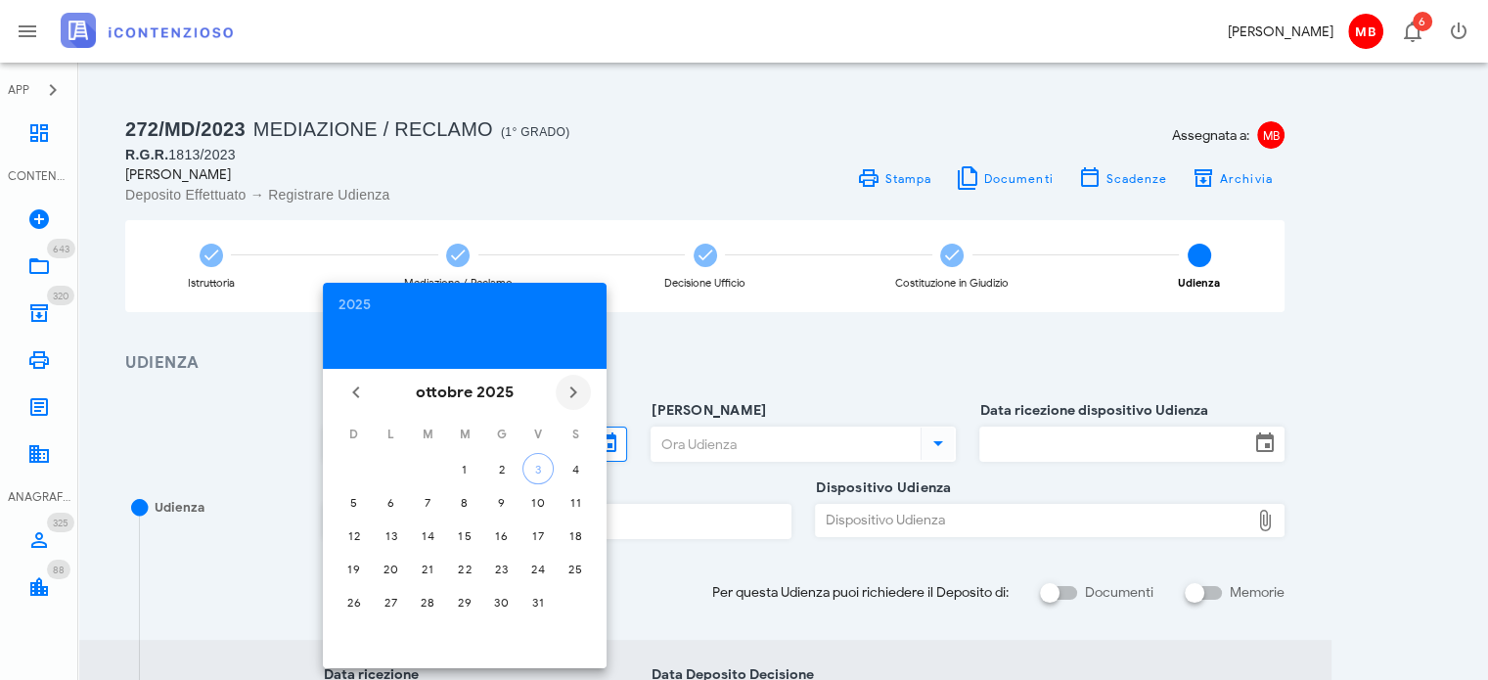 The height and width of the screenshot is (680, 1488). Describe the element at coordinates (428, 502) in the screenshot. I see `div: 7` at that location.